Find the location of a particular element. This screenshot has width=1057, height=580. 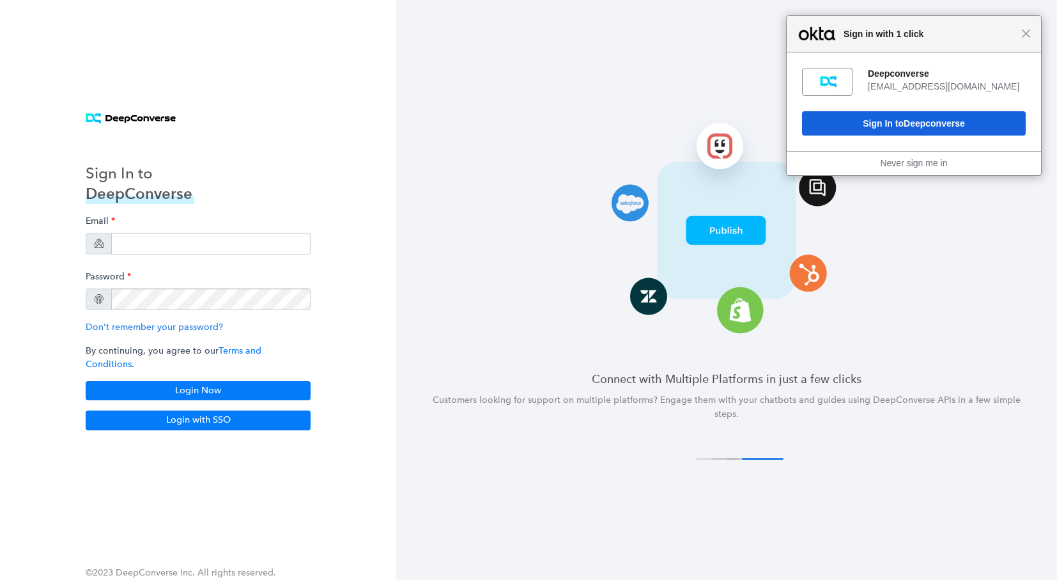

h3: Sign In to is located at coordinates (140, 173).